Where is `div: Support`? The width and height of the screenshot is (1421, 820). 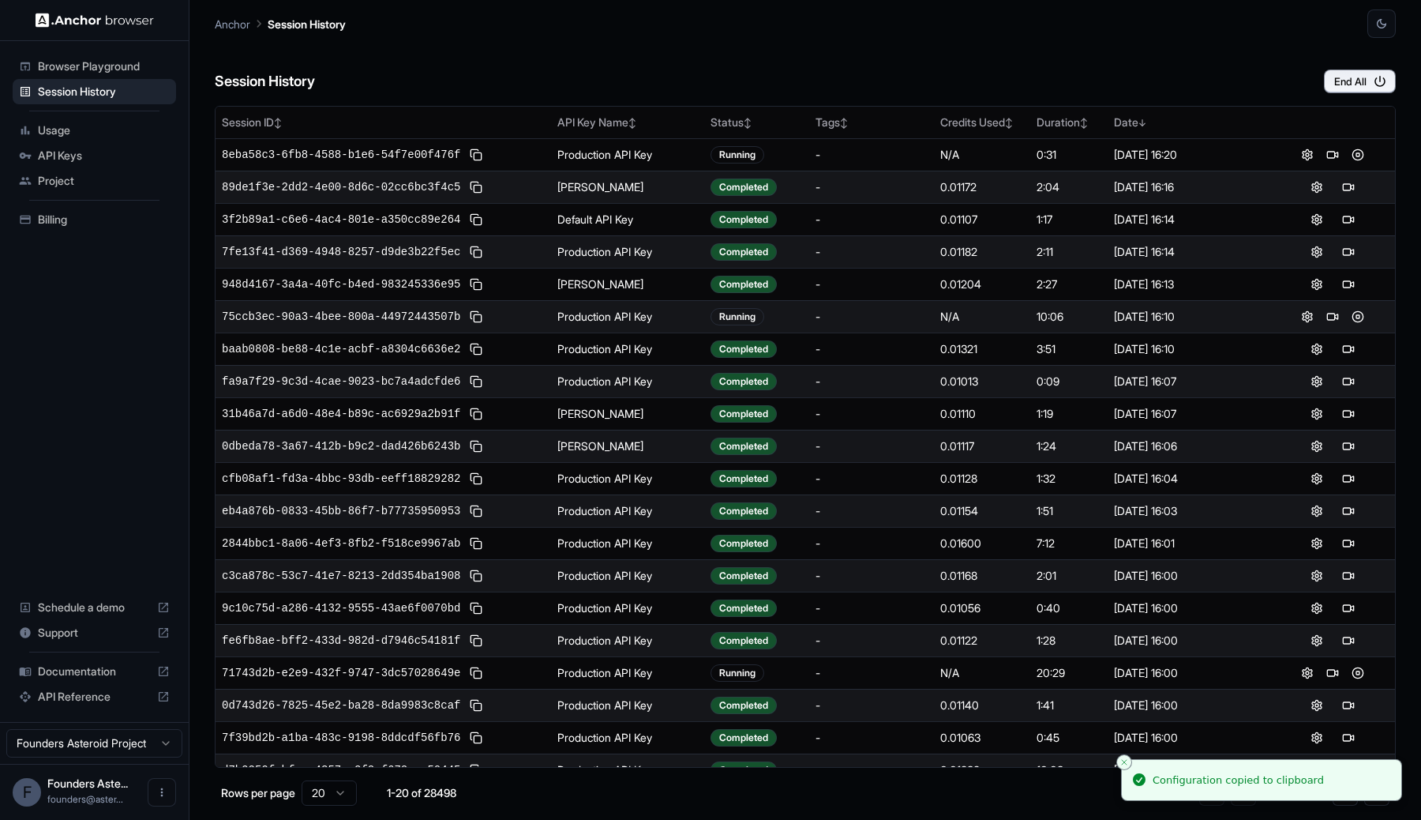
div: Support is located at coordinates (94, 632).